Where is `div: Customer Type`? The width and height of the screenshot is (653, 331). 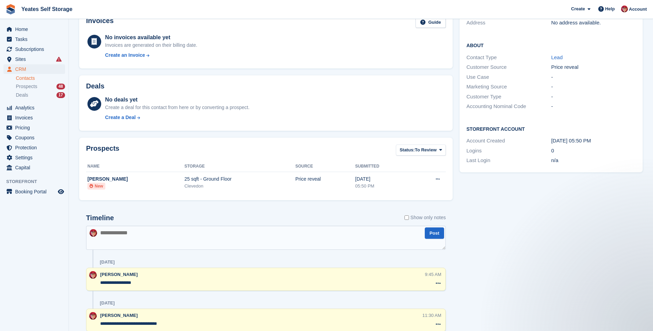 div: Customer Type is located at coordinates (509, 97).